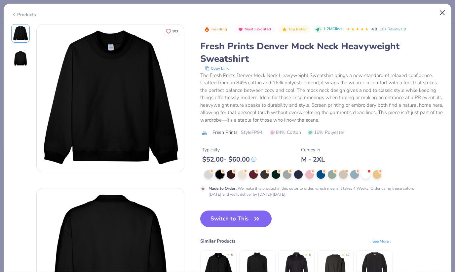  What do you see at coordinates (172, 31) in the screenshot?
I see `button: Like` at bounding box center [172, 31].